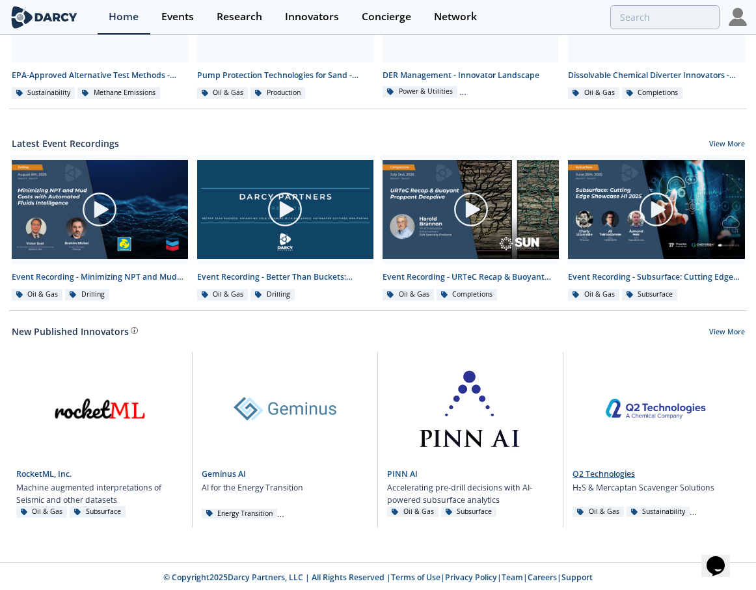 This screenshot has height=590, width=756. I want to click on a: Latest Event Recordings, so click(65, 143).